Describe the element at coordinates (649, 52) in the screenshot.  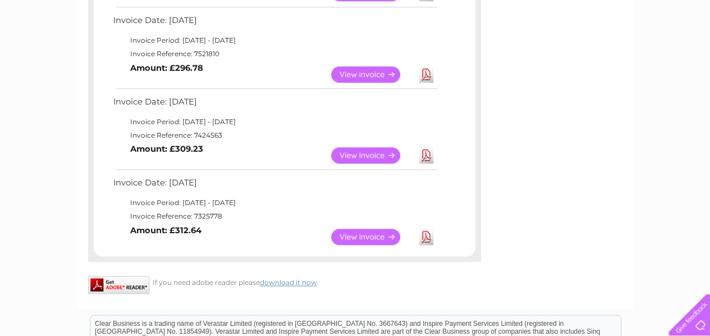
I see `a: Contact` at that location.